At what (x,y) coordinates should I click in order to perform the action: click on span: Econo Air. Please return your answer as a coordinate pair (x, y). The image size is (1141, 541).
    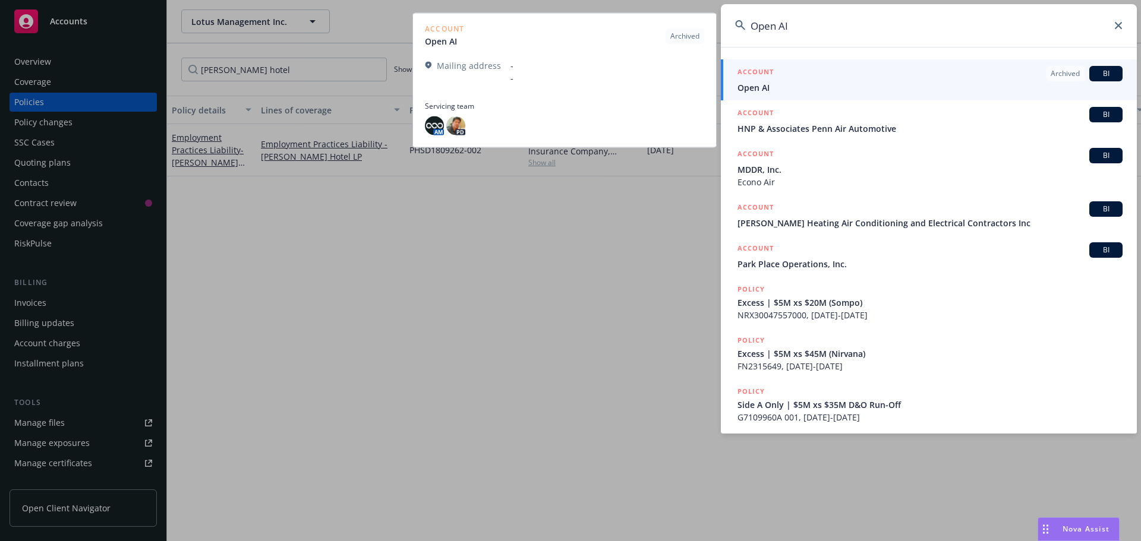
    Looking at the image, I should click on (930, 182).